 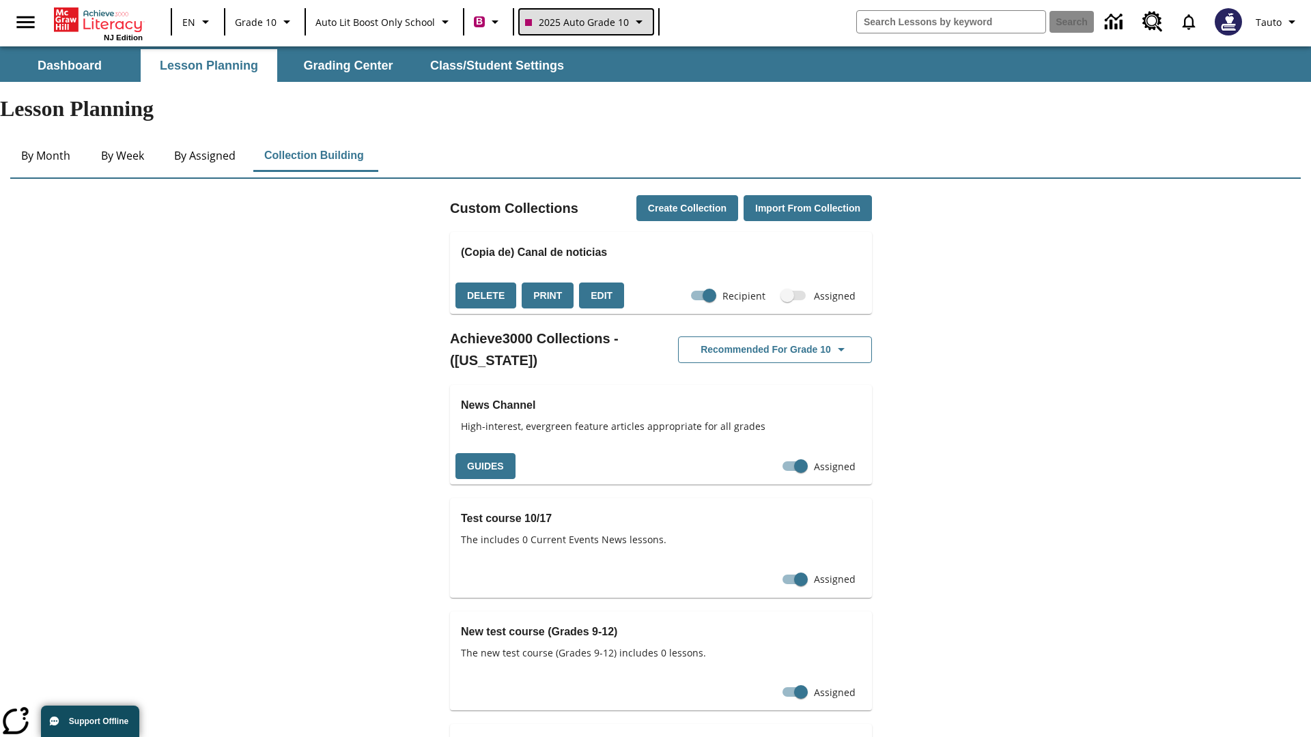 I want to click on button: Language: EN, Select a language, so click(x=198, y=22).